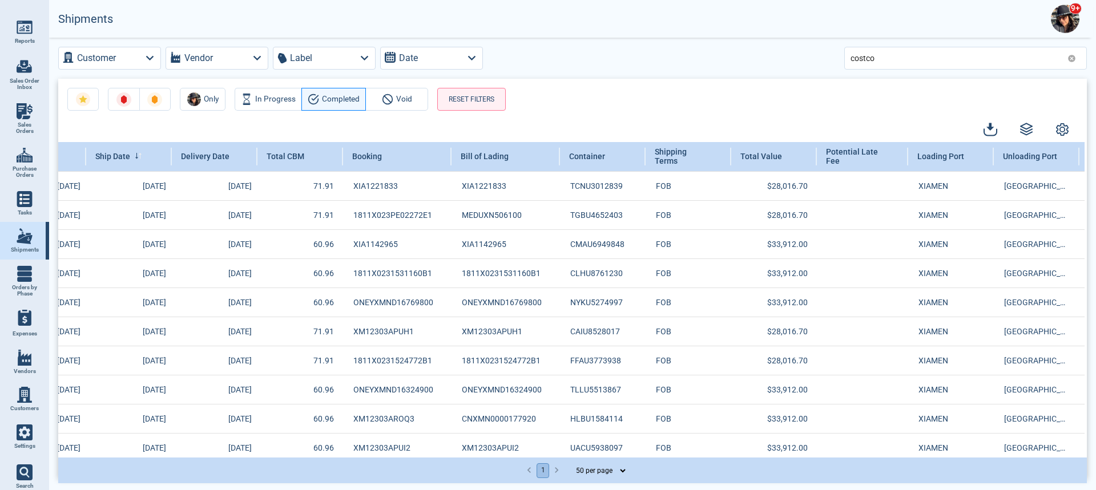  Describe the element at coordinates (25, 409) in the screenshot. I see `span: Customers` at that location.